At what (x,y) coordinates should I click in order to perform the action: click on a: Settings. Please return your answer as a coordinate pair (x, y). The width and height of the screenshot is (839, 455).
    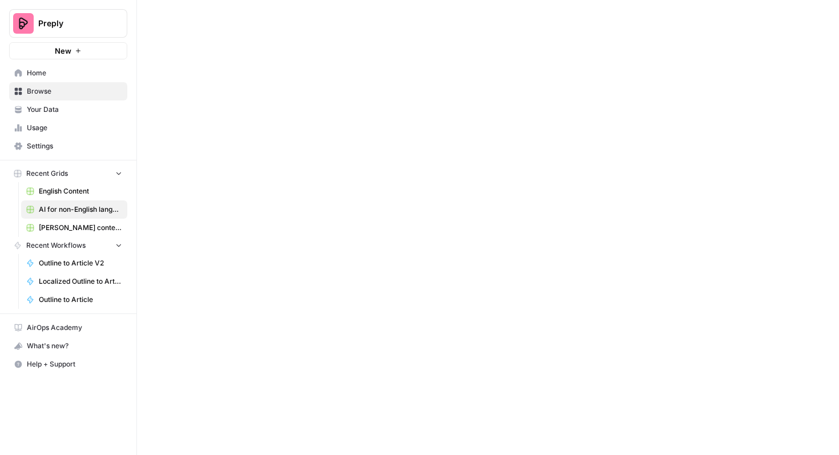
    Looking at the image, I should click on (68, 146).